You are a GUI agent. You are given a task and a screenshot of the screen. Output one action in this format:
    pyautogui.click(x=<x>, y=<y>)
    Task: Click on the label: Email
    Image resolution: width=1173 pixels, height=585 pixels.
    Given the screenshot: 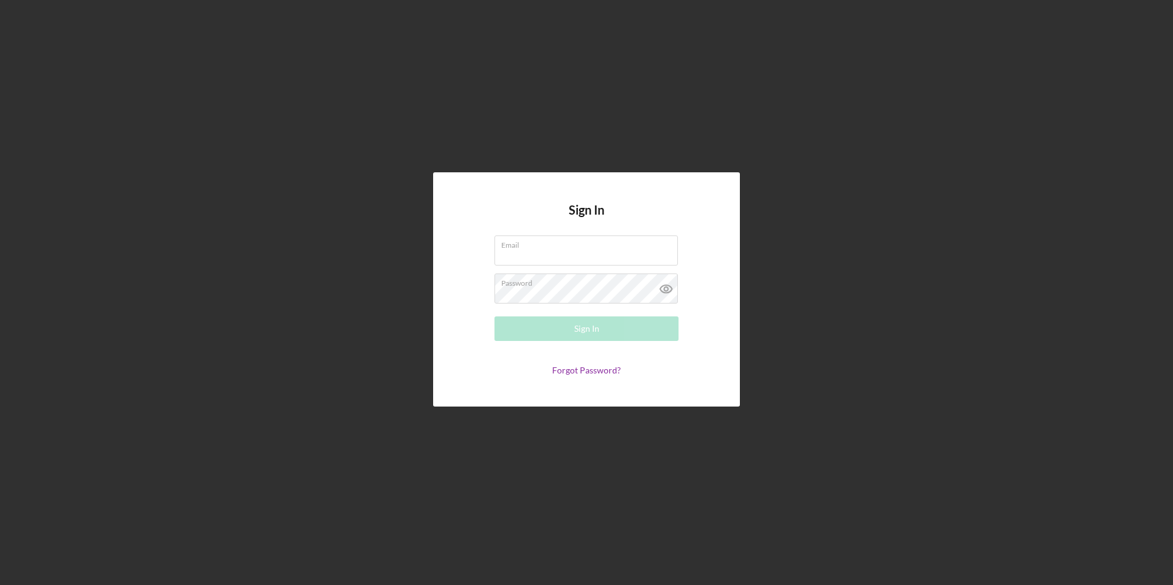 What is the action you would take?
    pyautogui.click(x=590, y=243)
    